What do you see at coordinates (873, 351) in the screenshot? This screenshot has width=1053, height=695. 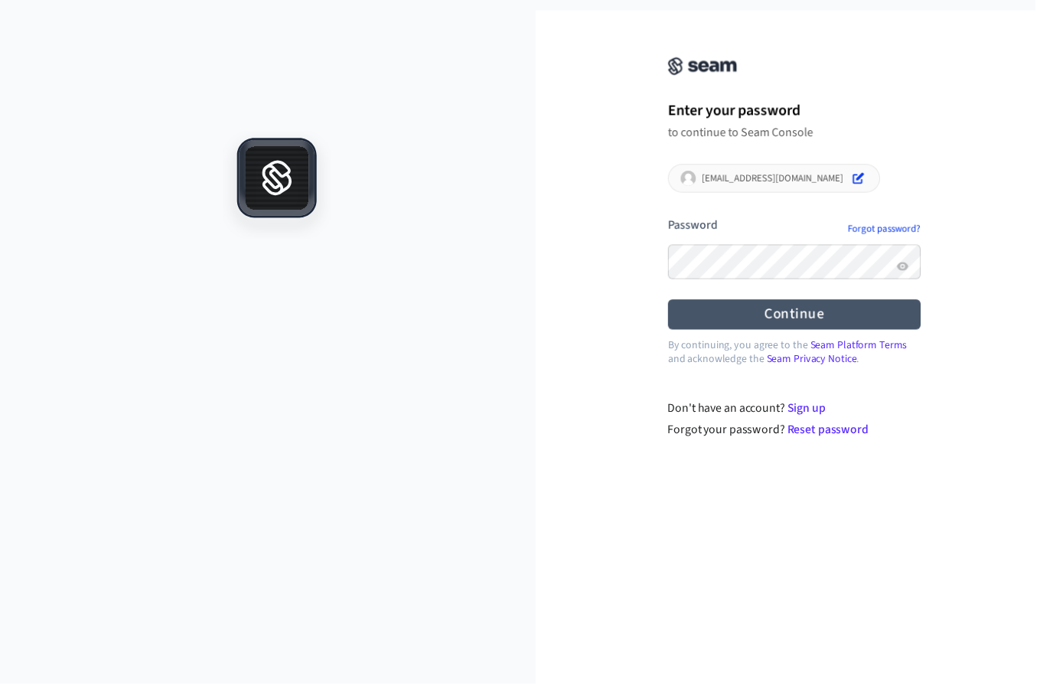 I see `a: Seam Platform Terms` at bounding box center [873, 351].